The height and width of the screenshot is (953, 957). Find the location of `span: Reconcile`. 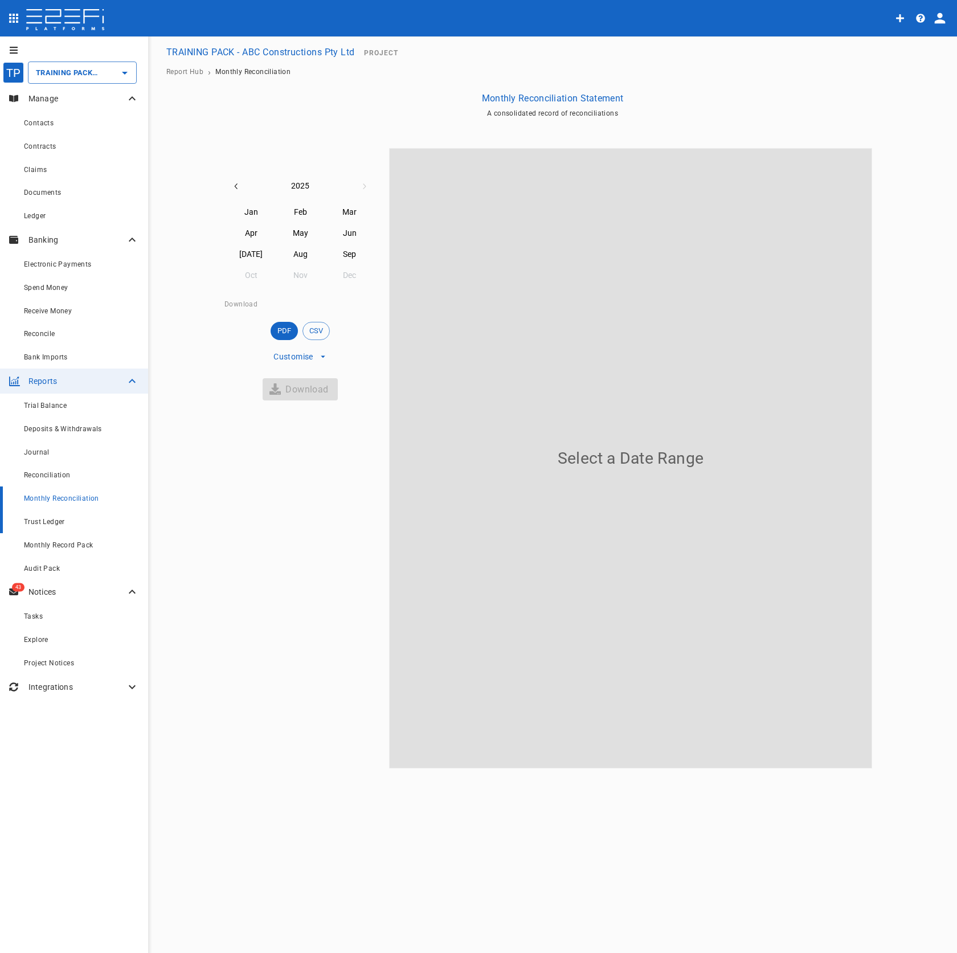

span: Reconcile is located at coordinates (39, 334).